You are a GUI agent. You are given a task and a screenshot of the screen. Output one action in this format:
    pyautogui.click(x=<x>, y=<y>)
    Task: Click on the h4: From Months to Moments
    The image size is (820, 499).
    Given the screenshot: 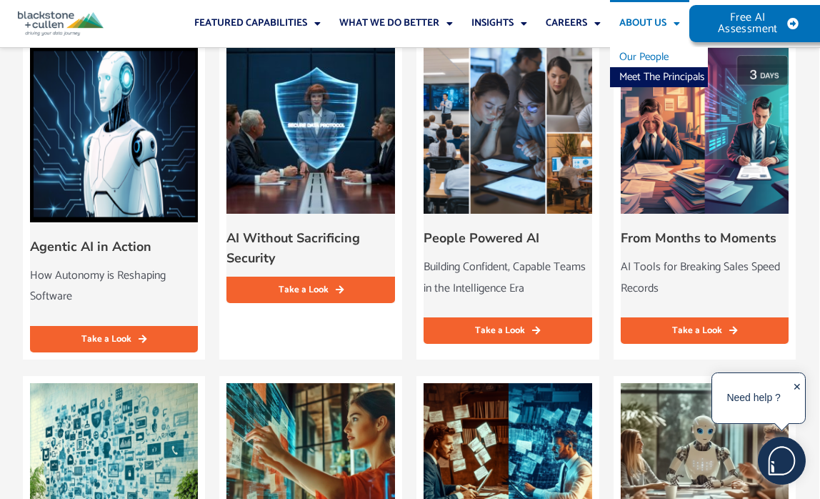 What is the action you would take?
    pyautogui.click(x=699, y=238)
    